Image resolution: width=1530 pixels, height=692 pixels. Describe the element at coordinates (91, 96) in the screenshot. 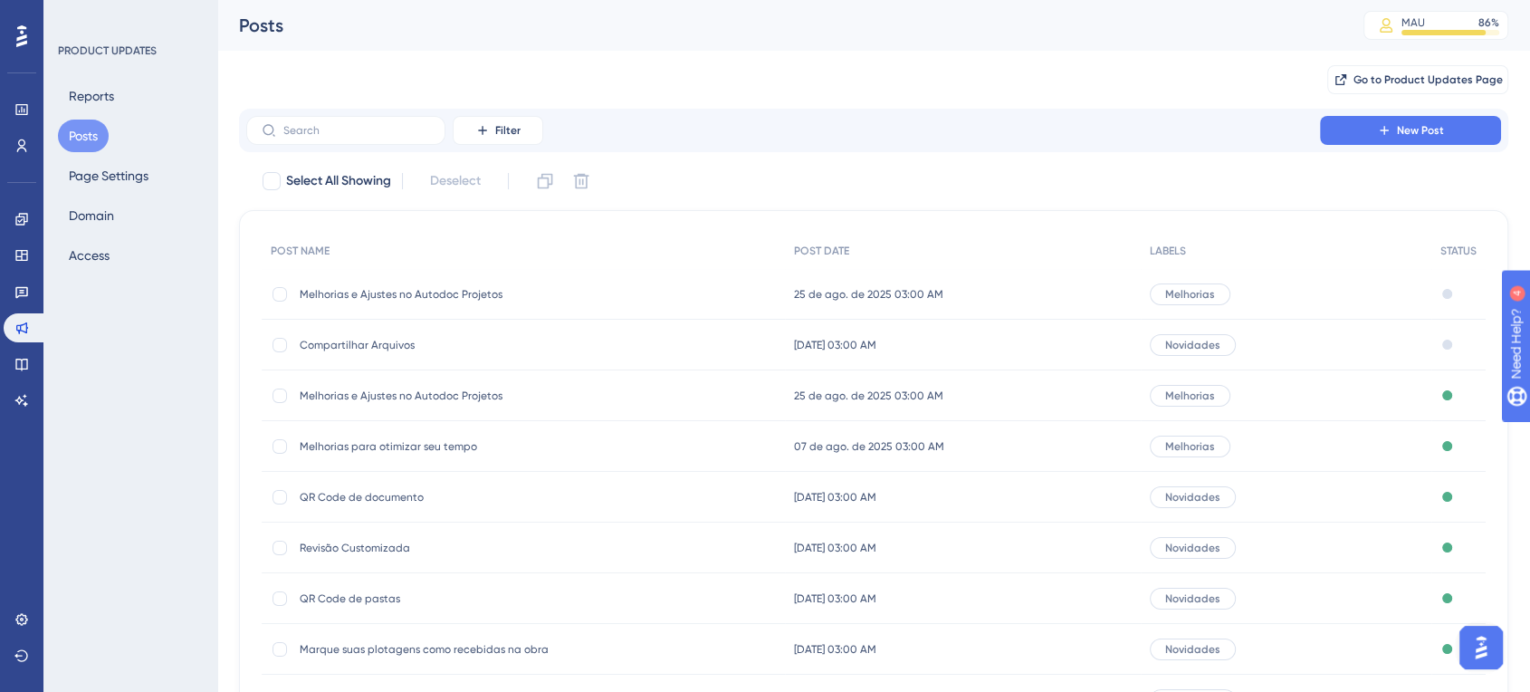

I see `button: Reports` at that location.